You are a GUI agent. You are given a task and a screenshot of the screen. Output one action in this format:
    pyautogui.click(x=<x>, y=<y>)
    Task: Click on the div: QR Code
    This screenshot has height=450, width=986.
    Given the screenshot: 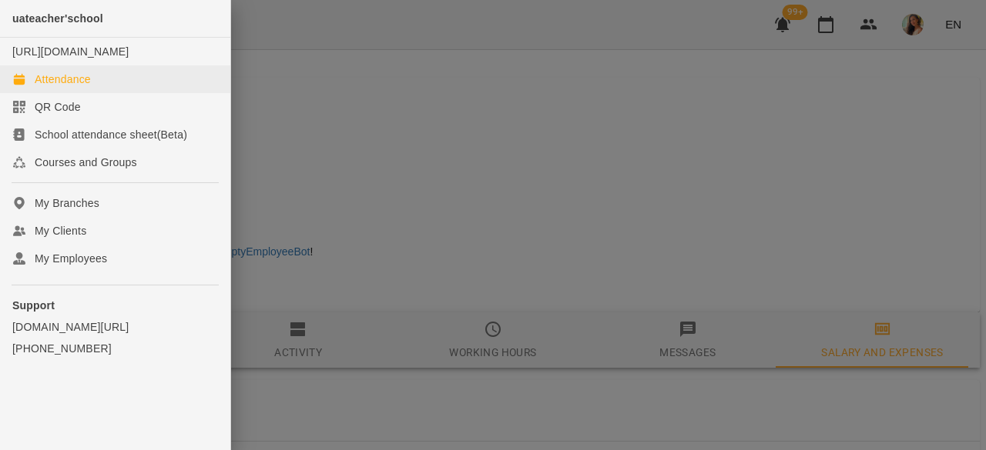 What is the action you would take?
    pyautogui.click(x=58, y=107)
    